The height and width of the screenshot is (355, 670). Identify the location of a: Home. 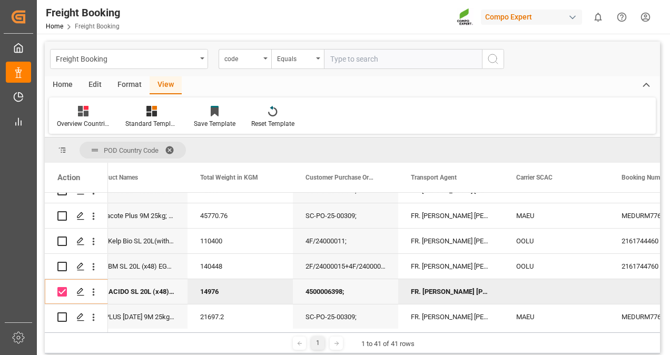
(54, 26).